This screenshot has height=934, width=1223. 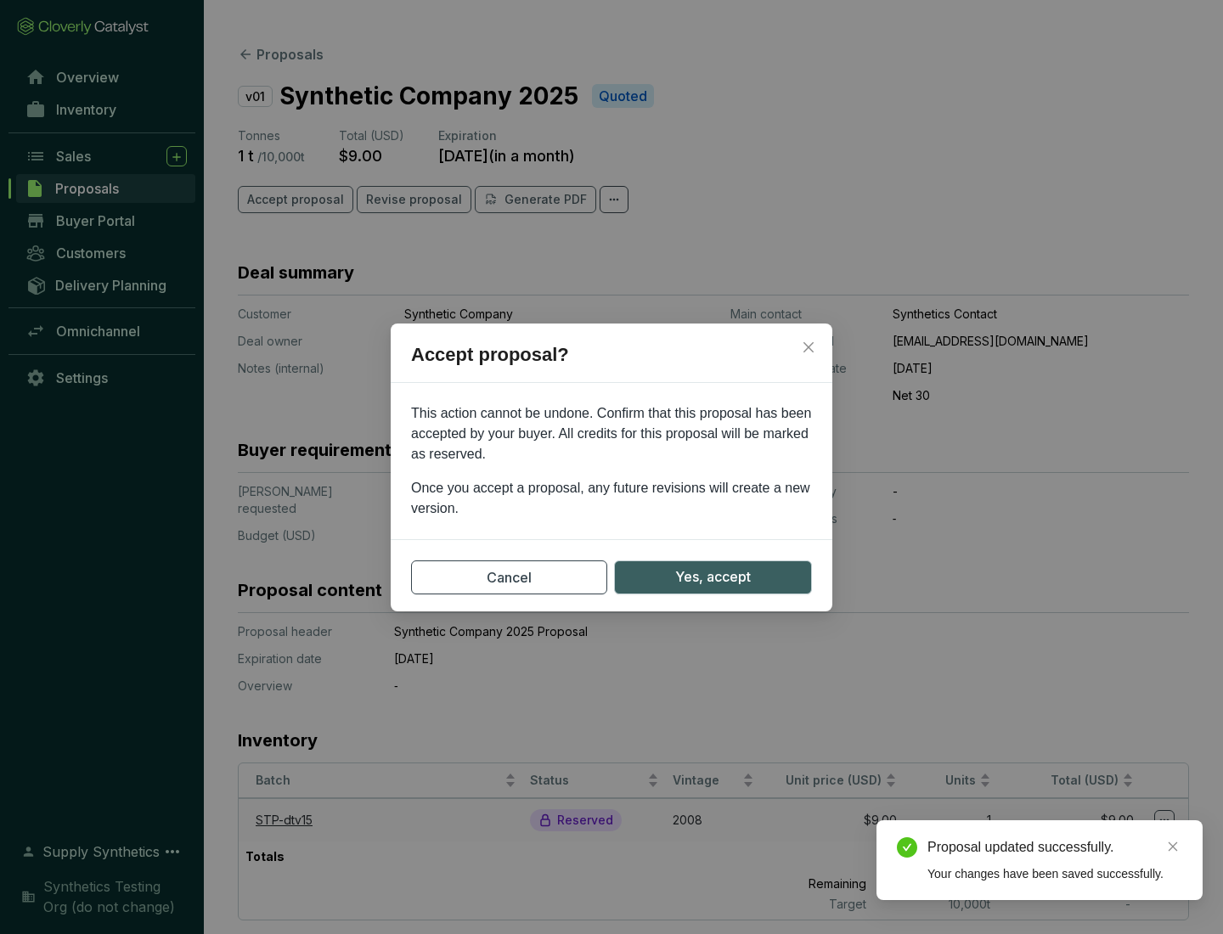 What do you see at coordinates (1054, 847) in the screenshot?
I see `div: Proposal updated successfully.` at bounding box center [1054, 847].